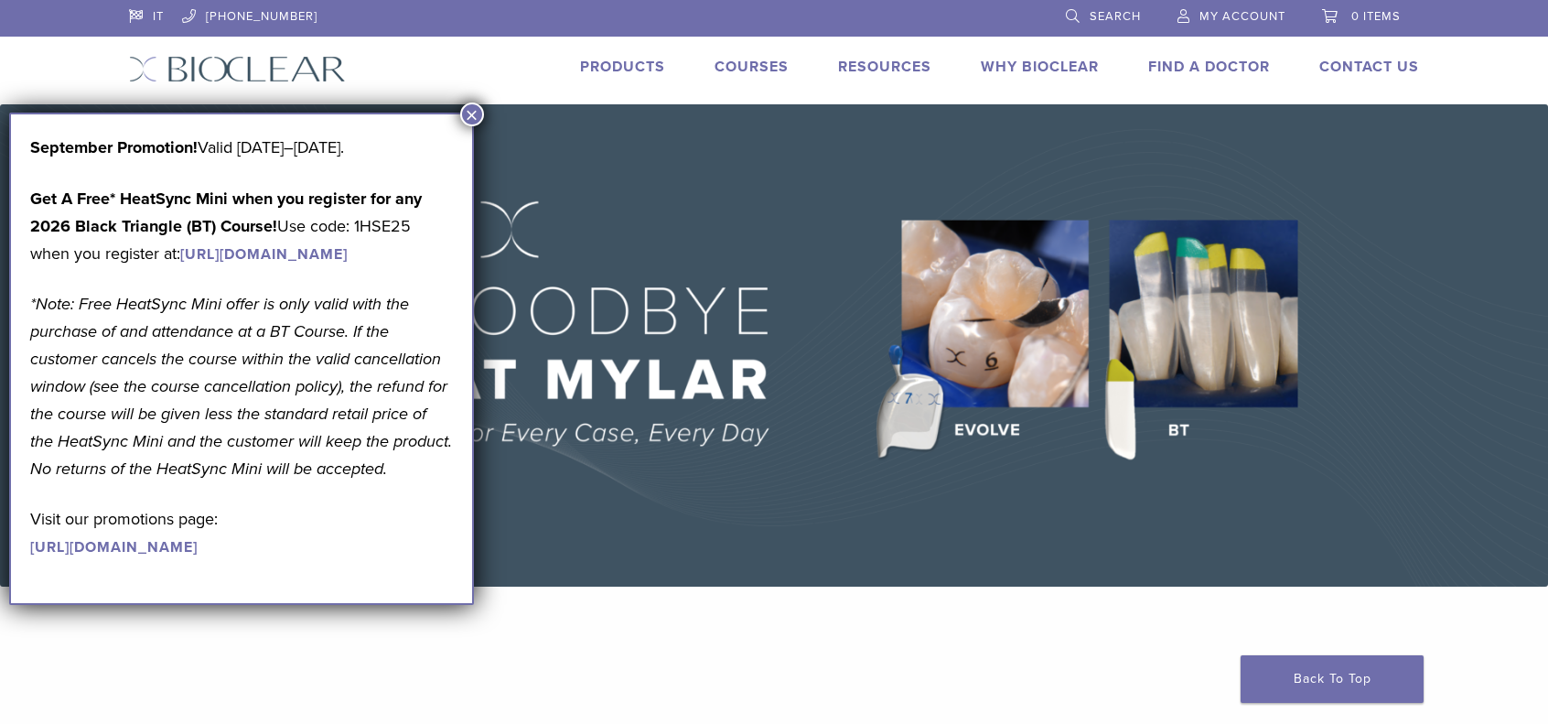  What do you see at coordinates (885, 67) in the screenshot?
I see `a: Resources` at bounding box center [885, 67].